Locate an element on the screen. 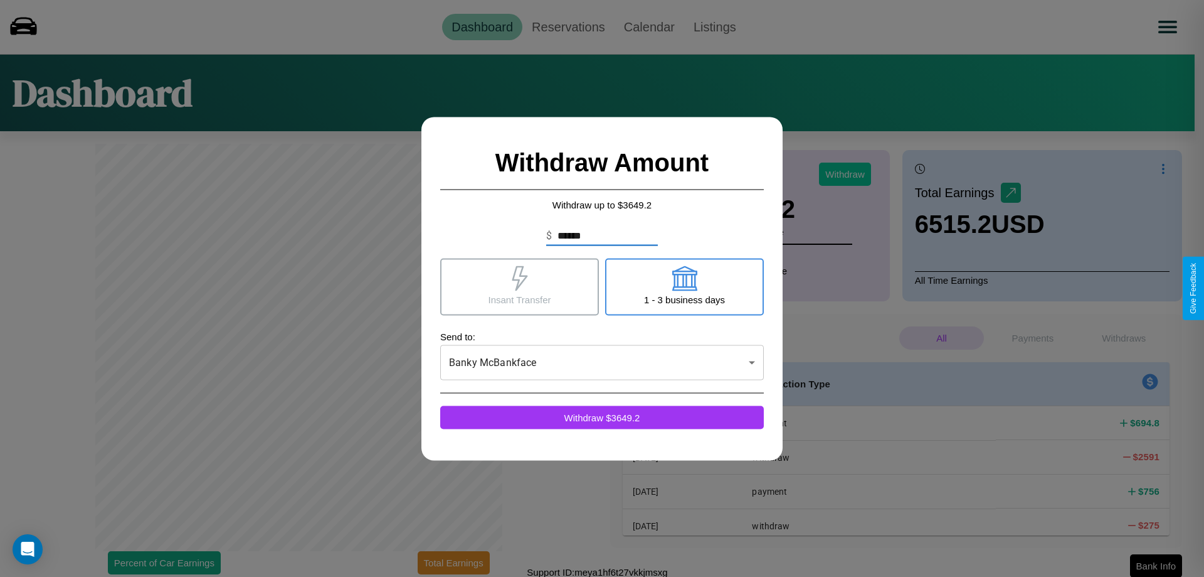 The image size is (1204, 577). p: Withdraw up to $ 3649.2 is located at coordinates (602, 204).